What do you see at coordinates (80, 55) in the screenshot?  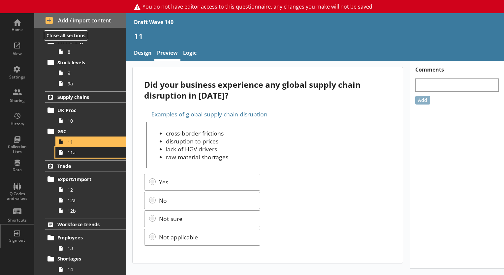 I see `li: StockStockpiling8Stock levels99a` at bounding box center [80, 55].